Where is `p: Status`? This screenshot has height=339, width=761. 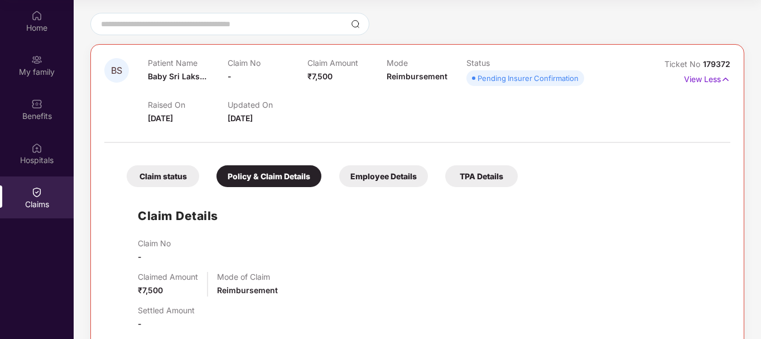
p: Status is located at coordinates (506, 62).